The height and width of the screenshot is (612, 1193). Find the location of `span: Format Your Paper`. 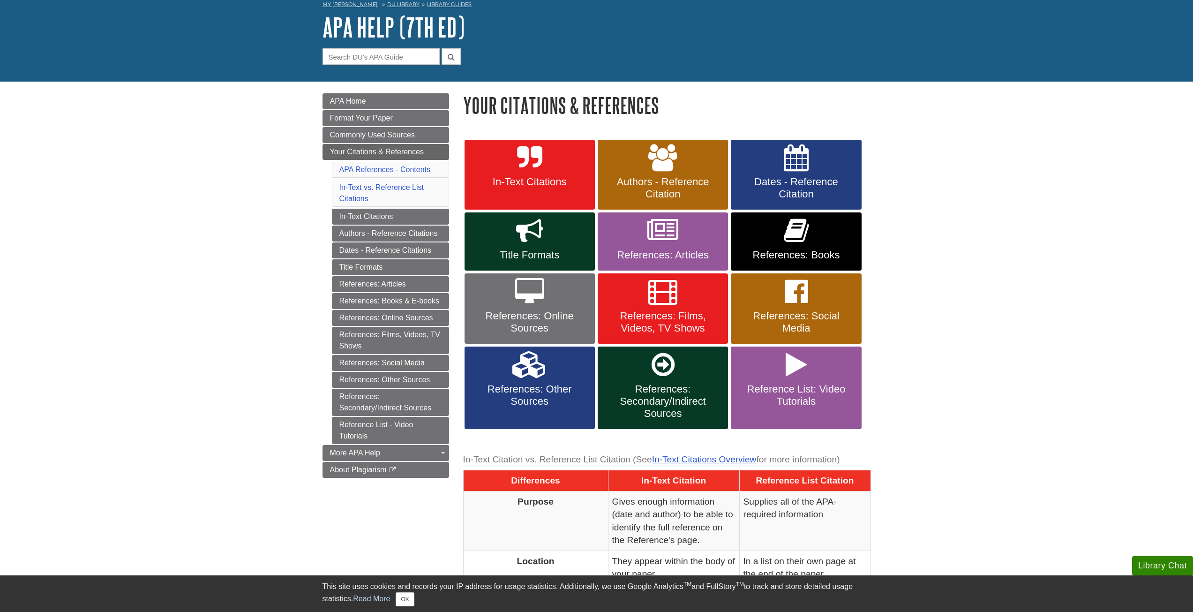

span: Format Your Paper is located at coordinates (362, 118).